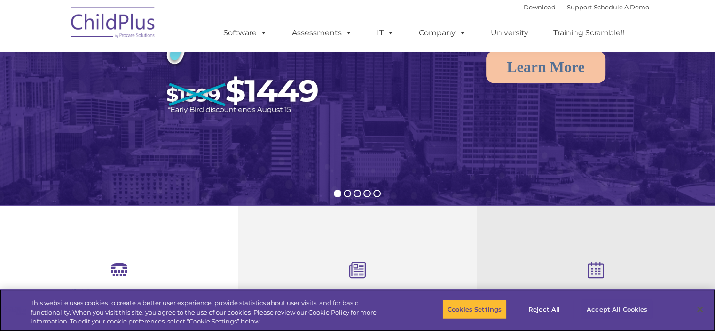 The height and width of the screenshot is (331, 715). Describe the element at coordinates (386, 33) in the screenshot. I see `a: IT` at that location.